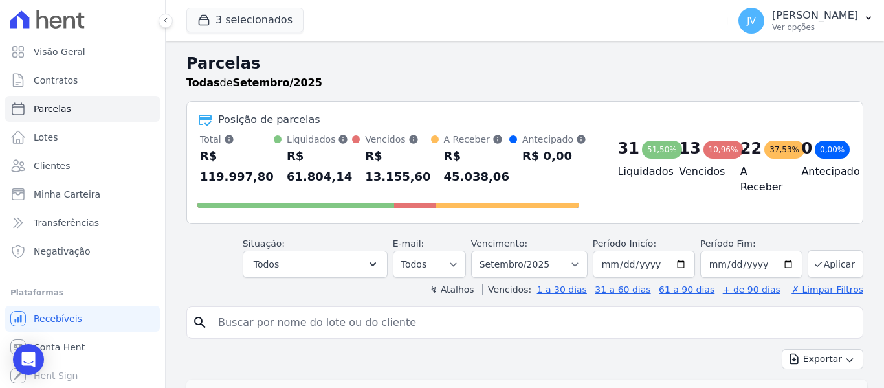 Image resolution: width=884 pixels, height=388 pixels. I want to click on a: Negativação, so click(82, 251).